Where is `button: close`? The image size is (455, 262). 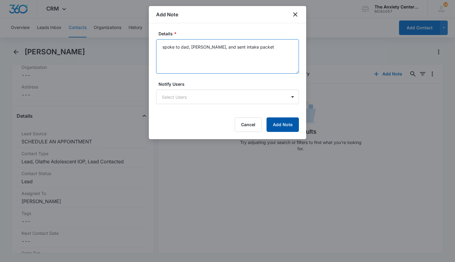
button: close is located at coordinates (295, 15).